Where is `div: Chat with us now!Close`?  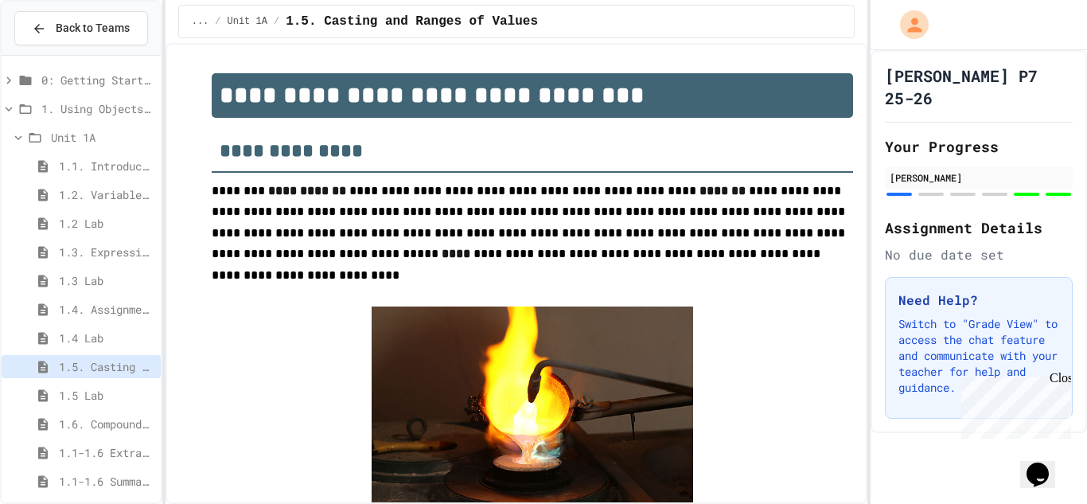 div: Chat with us now!Close is located at coordinates (58, 53).